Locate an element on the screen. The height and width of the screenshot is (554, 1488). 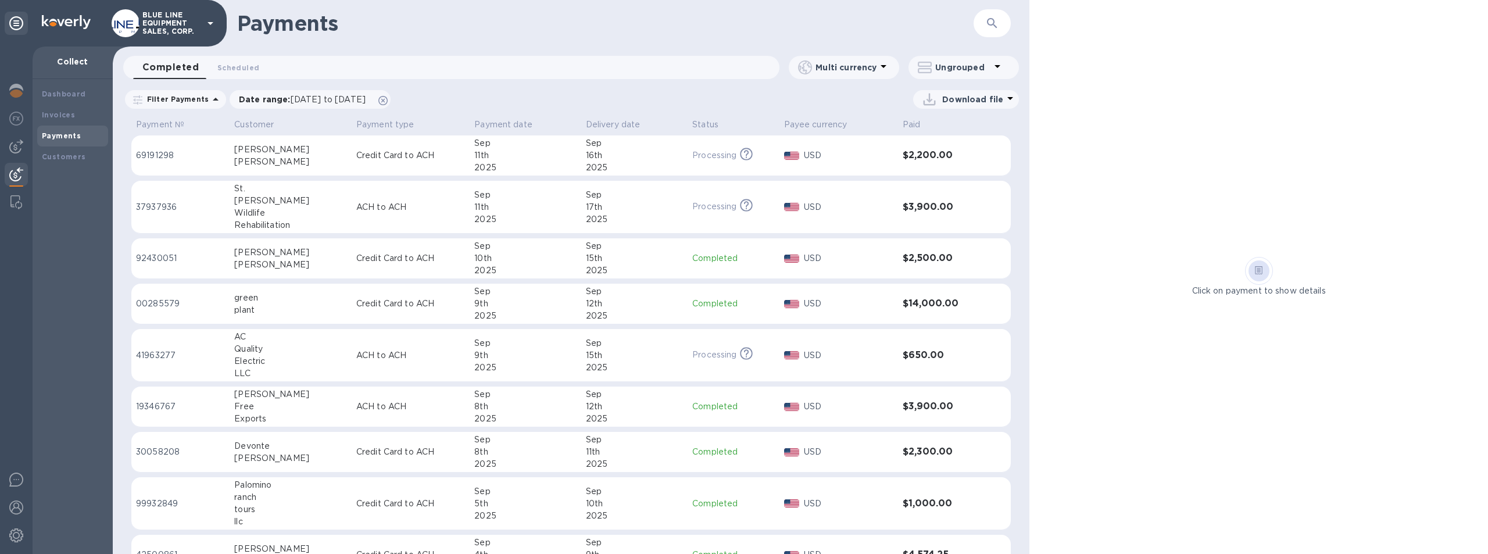
p: Payee currency is located at coordinates (816, 124).